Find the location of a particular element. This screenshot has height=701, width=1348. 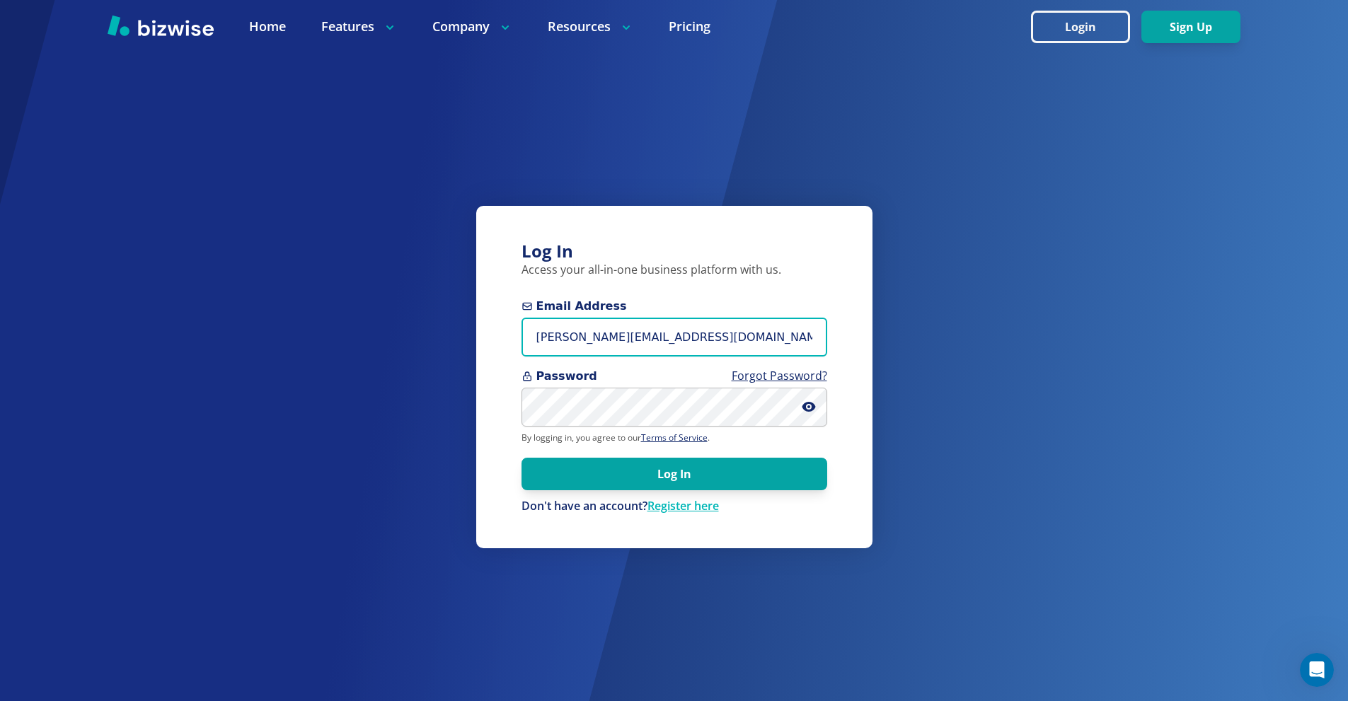

button: Sign Up is located at coordinates (1191, 27).